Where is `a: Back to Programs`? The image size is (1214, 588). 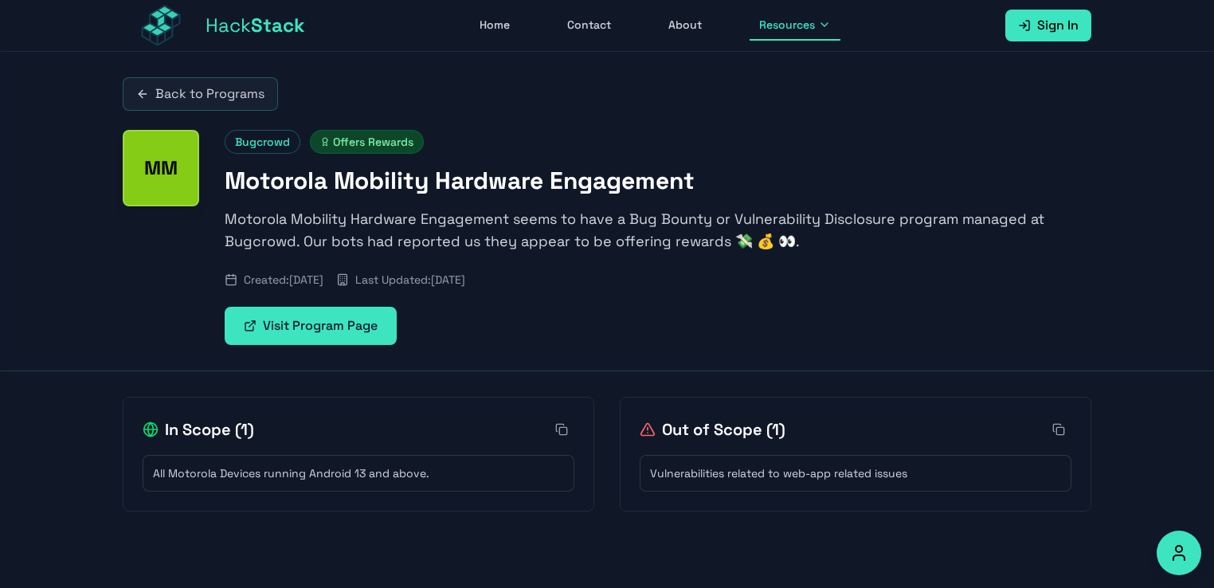
a: Back to Programs is located at coordinates (200, 94).